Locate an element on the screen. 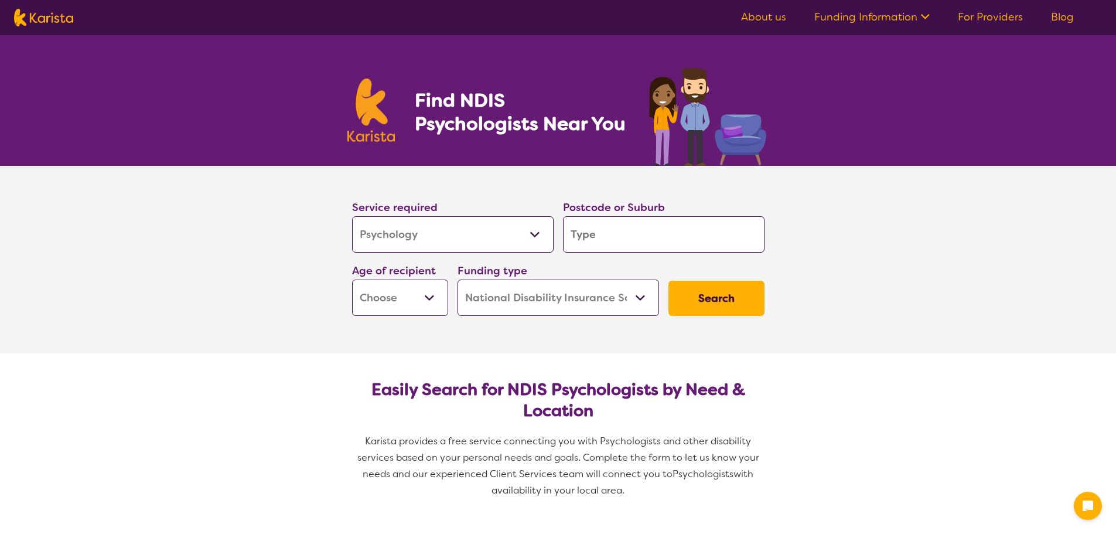 The width and height of the screenshot is (1116, 534). a: Blog is located at coordinates (1062, 17).